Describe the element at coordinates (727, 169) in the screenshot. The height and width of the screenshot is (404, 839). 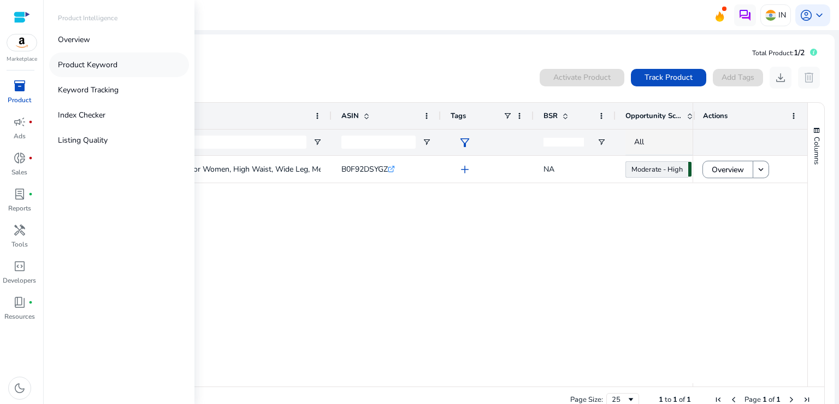
I see `span: Overview` at that location.